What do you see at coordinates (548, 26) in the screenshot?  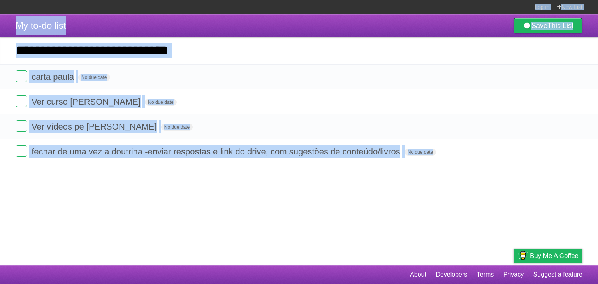 I see `a: SaveThis List` at bounding box center [548, 26].